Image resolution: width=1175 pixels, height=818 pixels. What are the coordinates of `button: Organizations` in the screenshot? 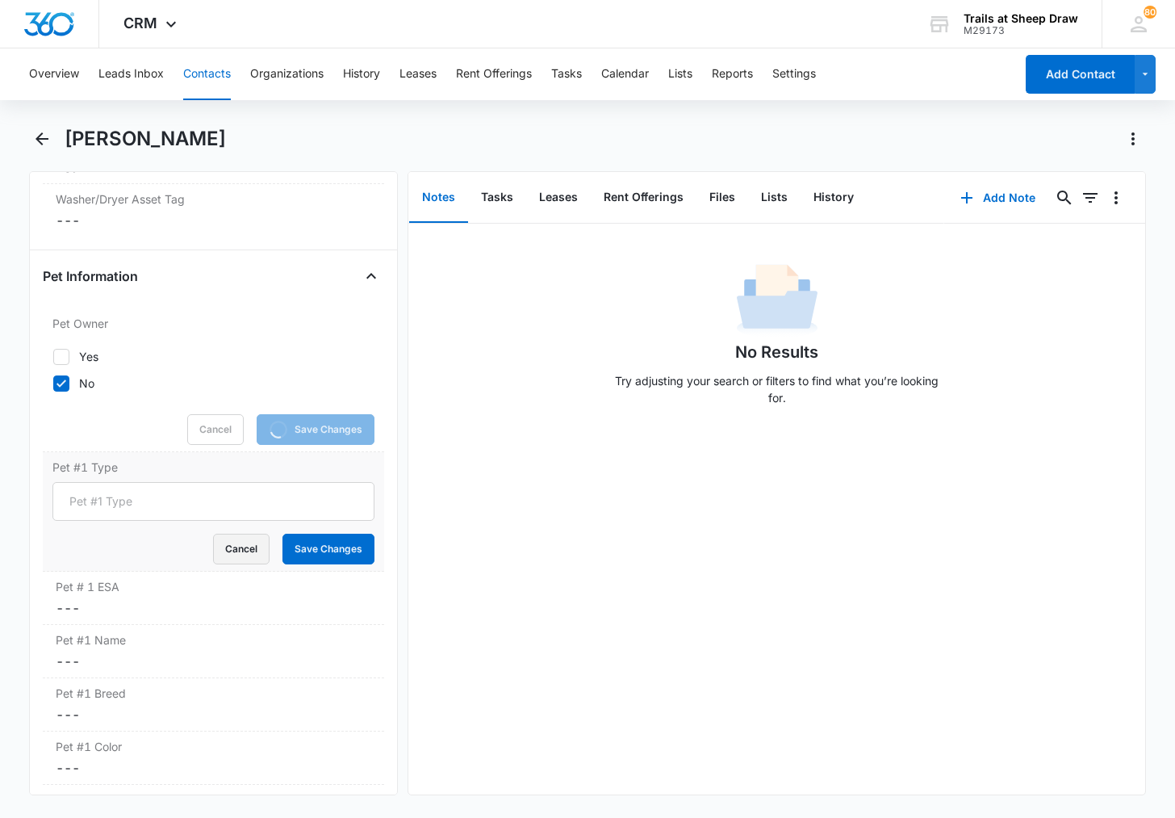 It's located at (287, 74).